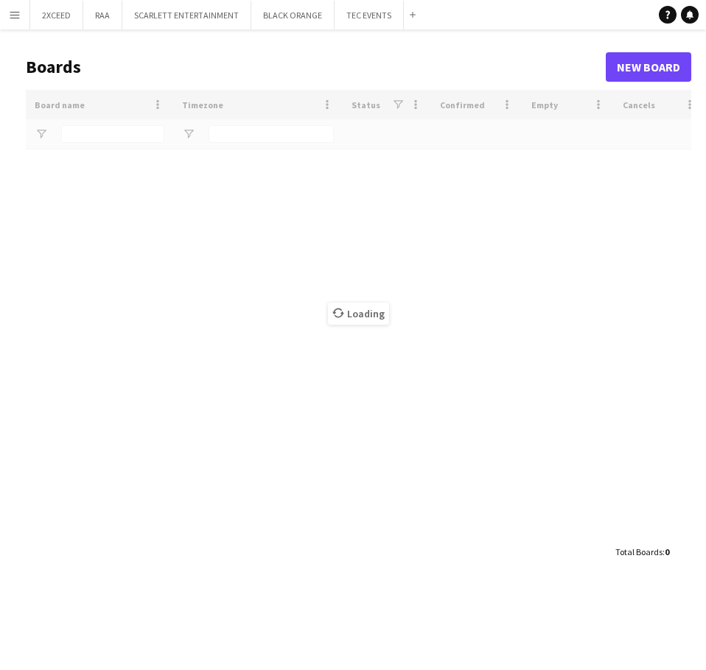  What do you see at coordinates (358, 314) in the screenshot?
I see `span: Loading` at bounding box center [358, 314].